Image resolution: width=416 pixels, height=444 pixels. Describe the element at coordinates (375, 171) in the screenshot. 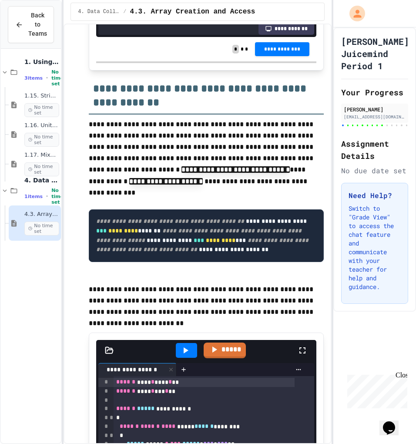

I see `div: No due date set` at that location.